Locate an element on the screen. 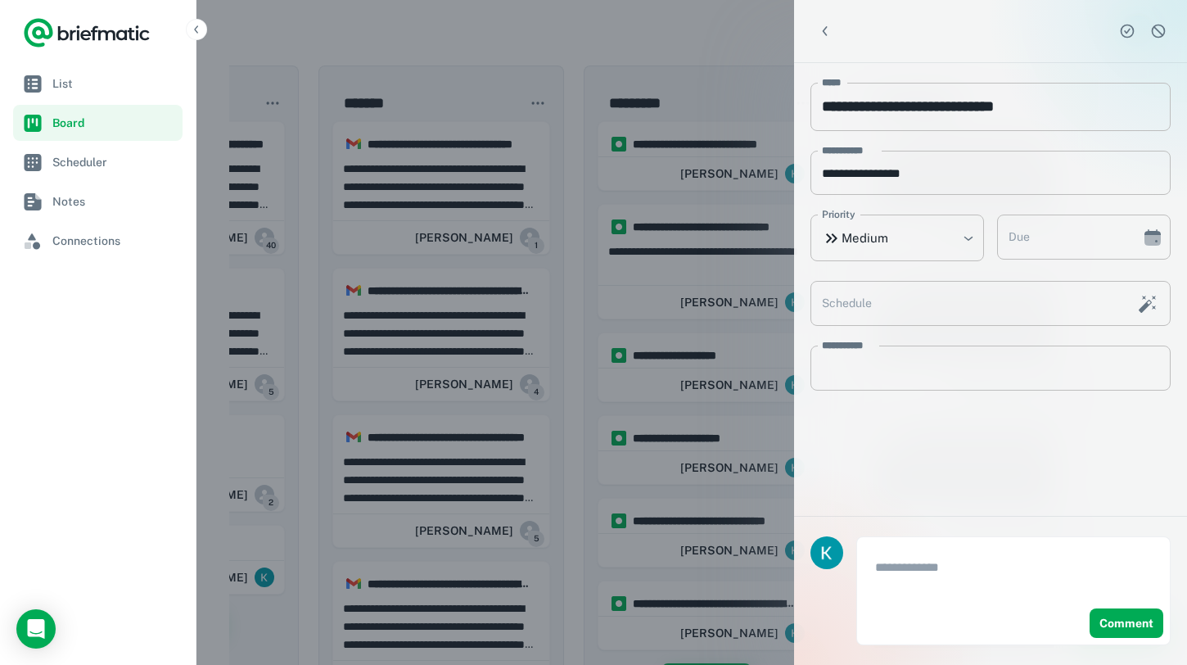  div: Medium is located at coordinates (898, 237).